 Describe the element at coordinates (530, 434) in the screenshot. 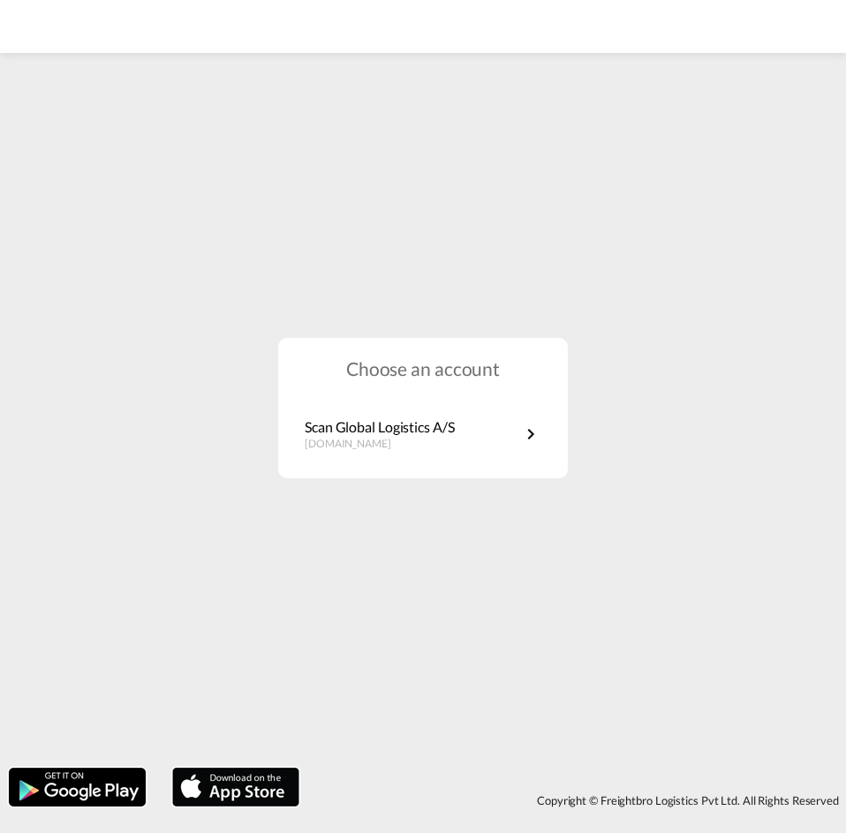

I see `md-icon: icon-chevron-right` at that location.